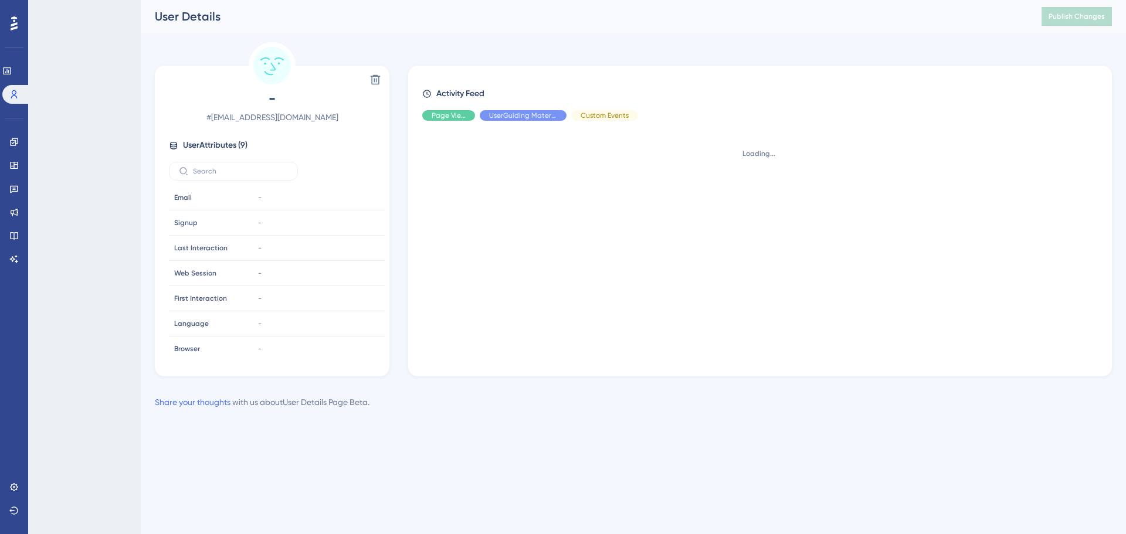 The height and width of the screenshot is (534, 1126). Describe the element at coordinates (183, 198) in the screenshot. I see `span: Email` at that location.